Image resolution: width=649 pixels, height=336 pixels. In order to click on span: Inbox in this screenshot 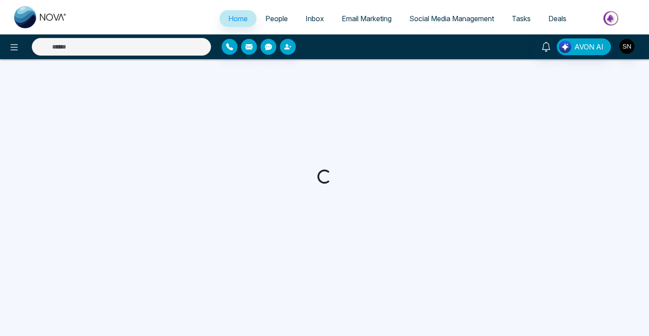, I will do `click(315, 19)`.